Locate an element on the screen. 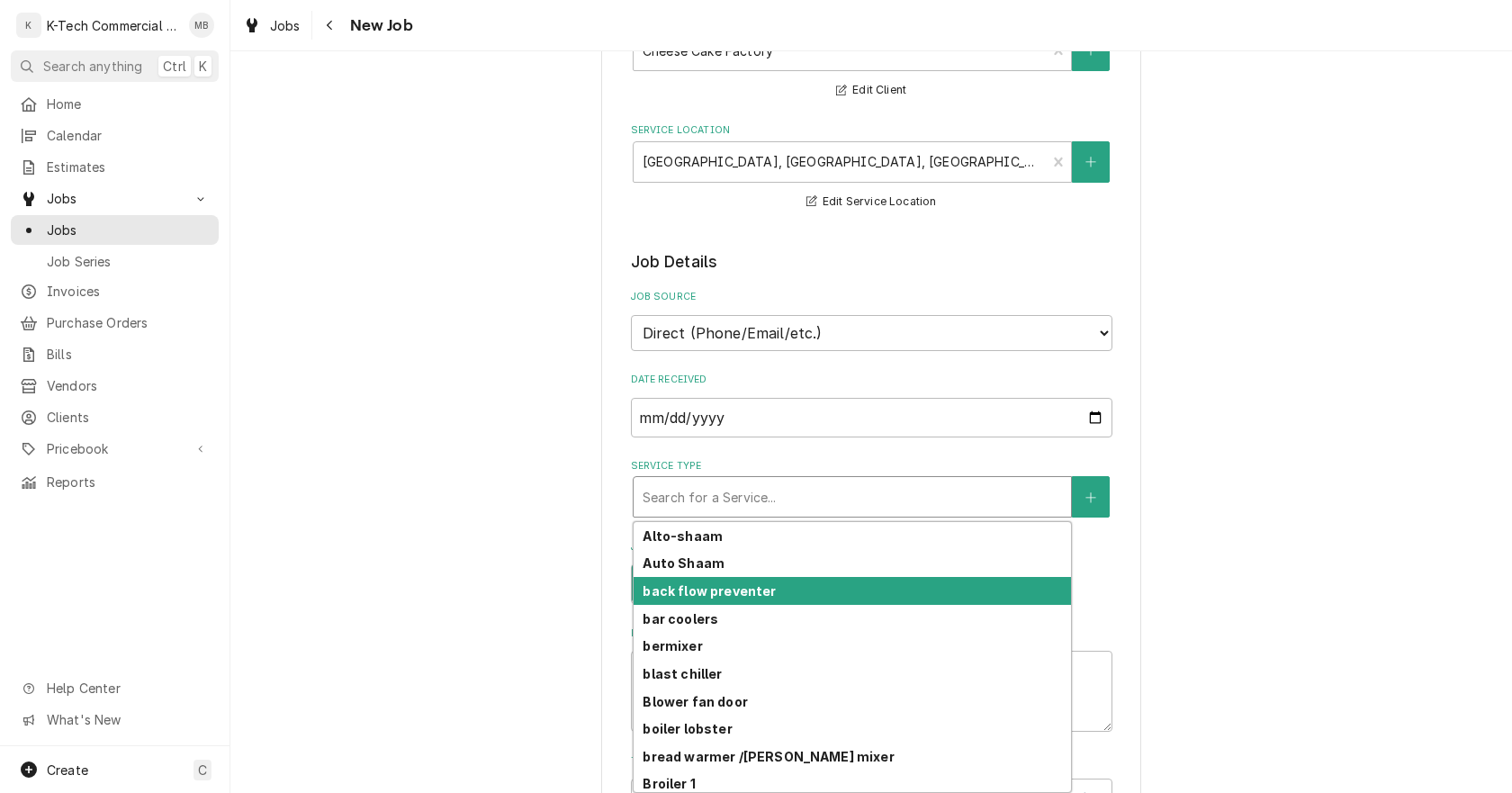 This screenshot has height=793, width=1512. span: Estimates is located at coordinates (127, 166).